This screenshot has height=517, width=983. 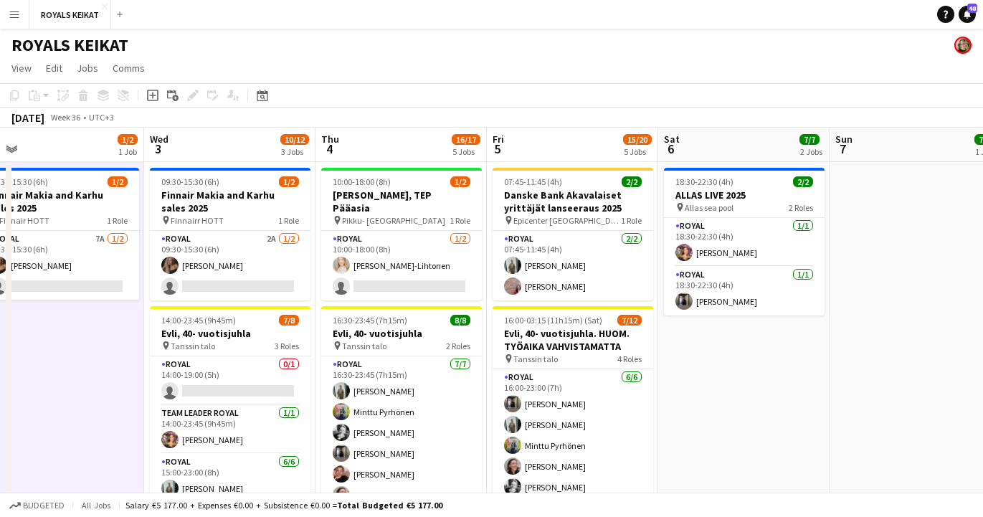 I want to click on span: 10:00-18:00 (8h), so click(x=361, y=181).